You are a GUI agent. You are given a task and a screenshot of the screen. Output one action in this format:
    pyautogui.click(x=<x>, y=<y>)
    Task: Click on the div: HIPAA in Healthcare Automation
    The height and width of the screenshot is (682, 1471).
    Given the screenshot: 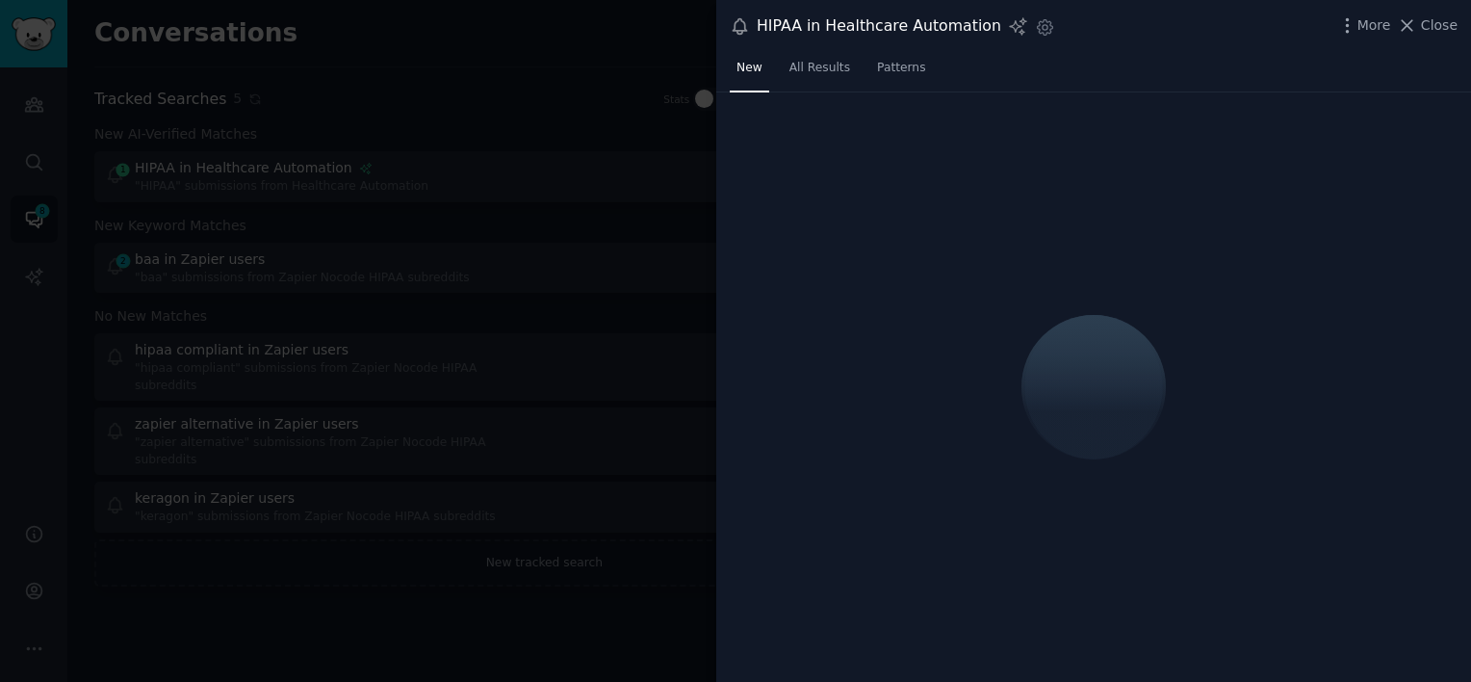 What is the action you would take?
    pyautogui.click(x=879, y=26)
    